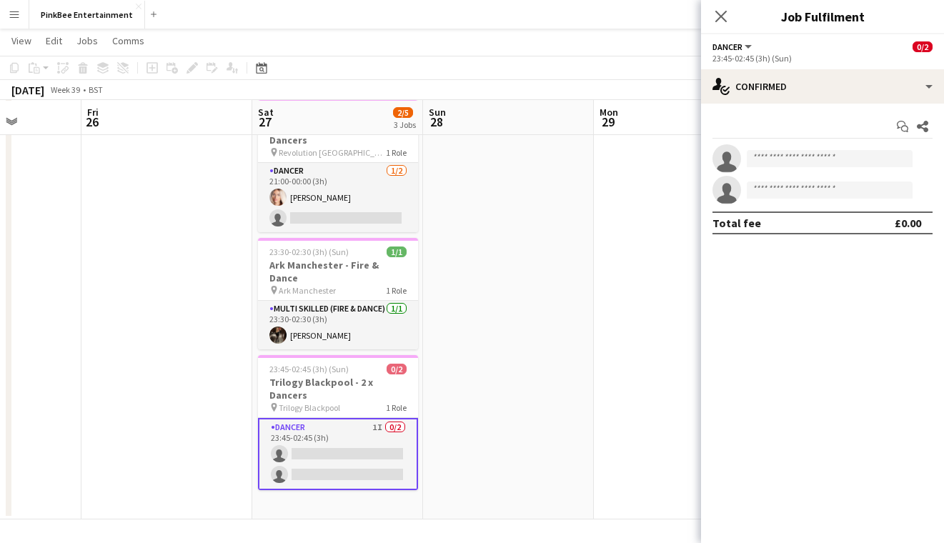 The width and height of the screenshot is (944, 543). Describe the element at coordinates (87, 41) in the screenshot. I see `span: Jobs` at that location.